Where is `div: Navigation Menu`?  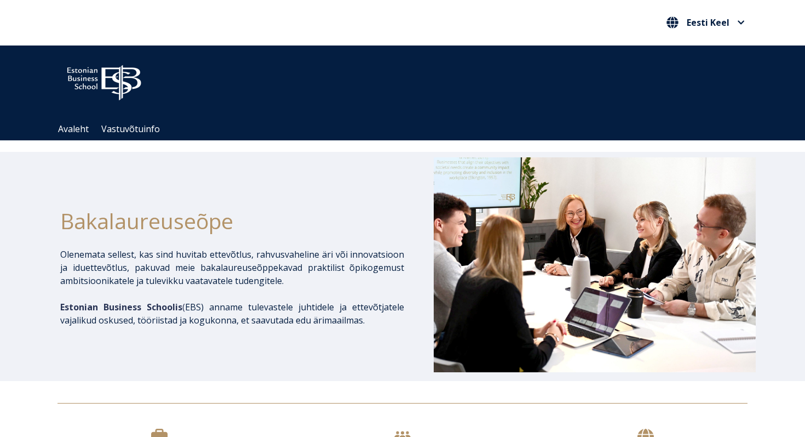 div: Navigation Menu is located at coordinates (408, 129).